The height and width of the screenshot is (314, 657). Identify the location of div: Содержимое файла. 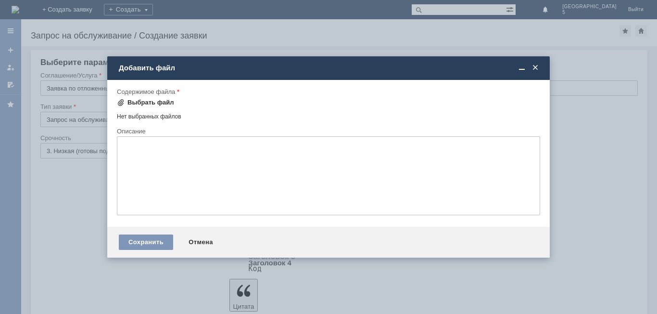
(328, 91).